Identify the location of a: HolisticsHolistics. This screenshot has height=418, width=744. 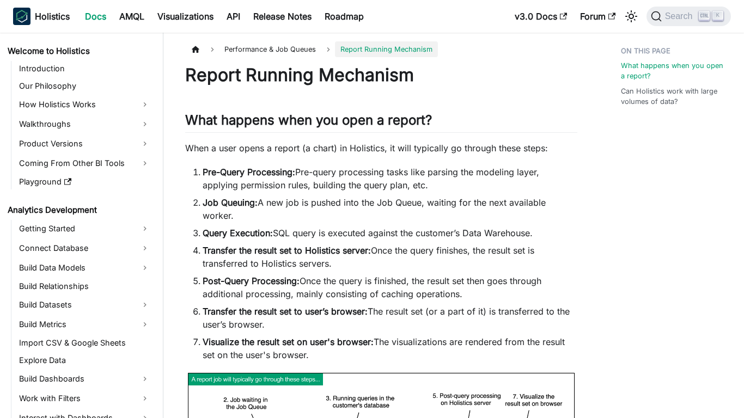
(41, 16).